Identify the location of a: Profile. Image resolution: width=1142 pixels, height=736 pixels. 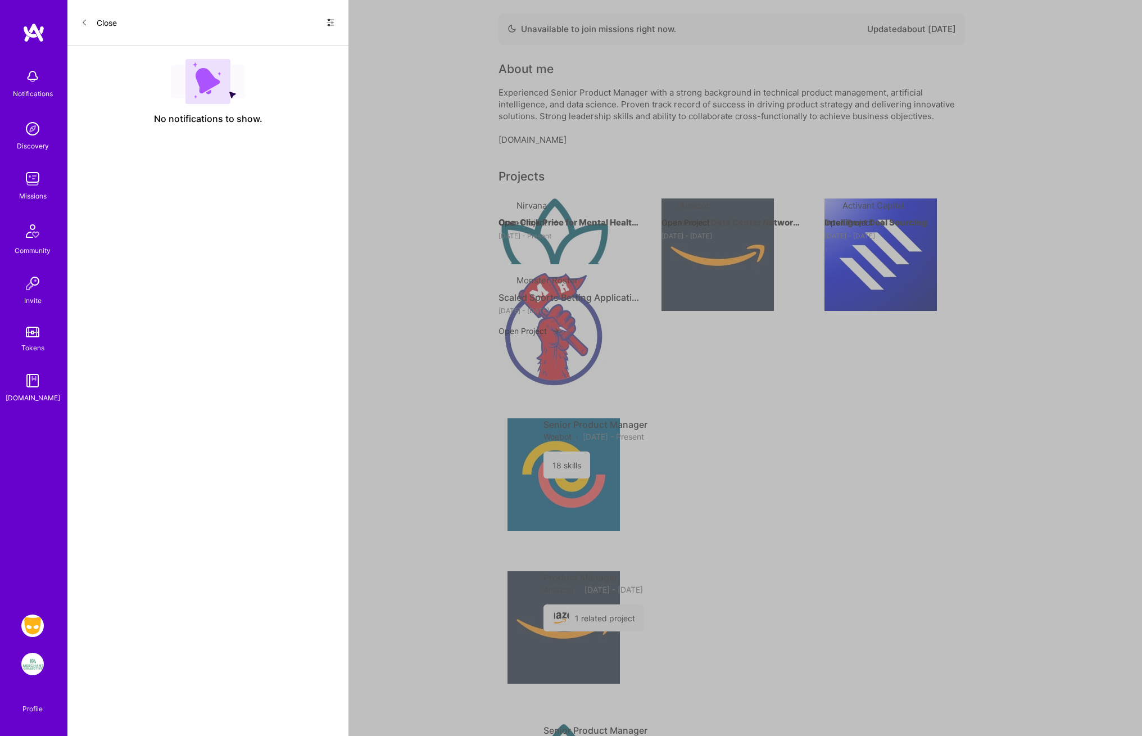
(33, 702).